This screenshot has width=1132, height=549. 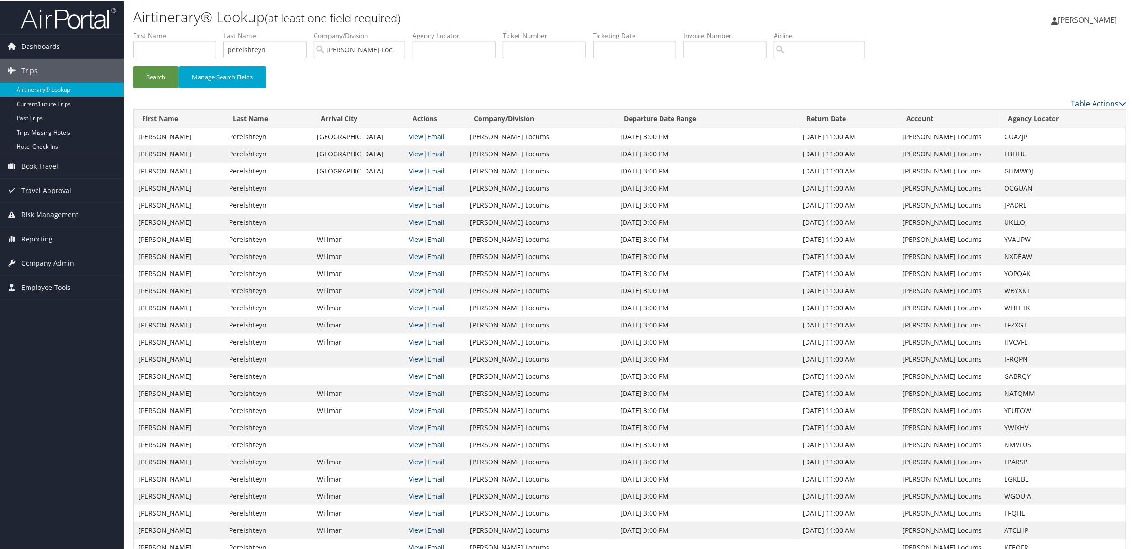 What do you see at coordinates (46, 287) in the screenshot?
I see `span: Employee Tools` at bounding box center [46, 287].